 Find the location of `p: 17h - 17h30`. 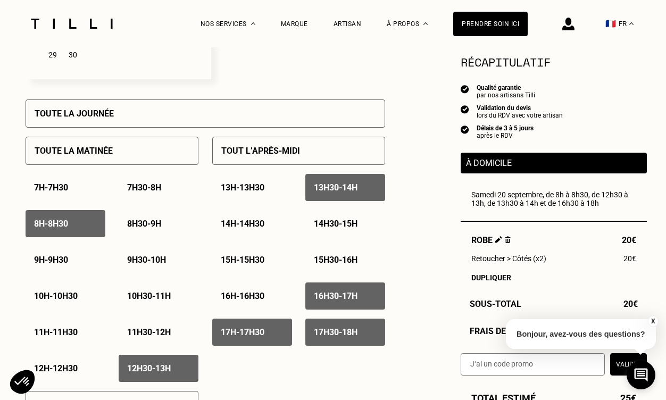

p: 17h - 17h30 is located at coordinates (243, 332).